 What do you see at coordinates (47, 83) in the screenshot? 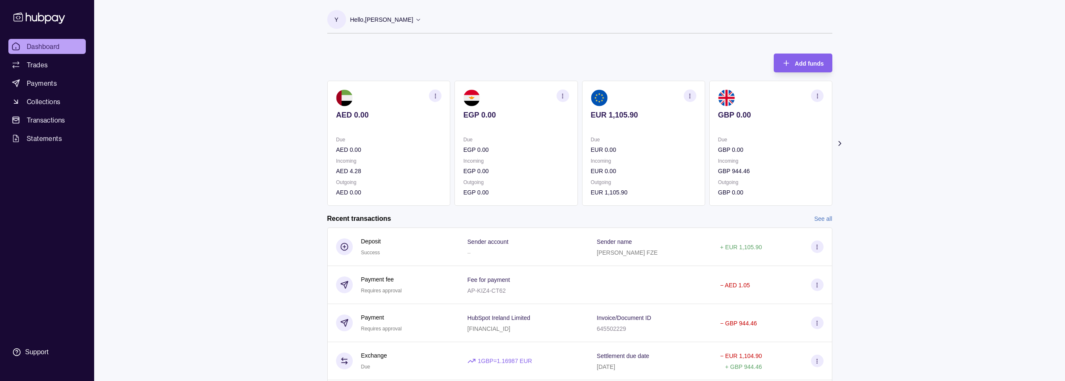
I see `a: Payments` at bounding box center [47, 83].